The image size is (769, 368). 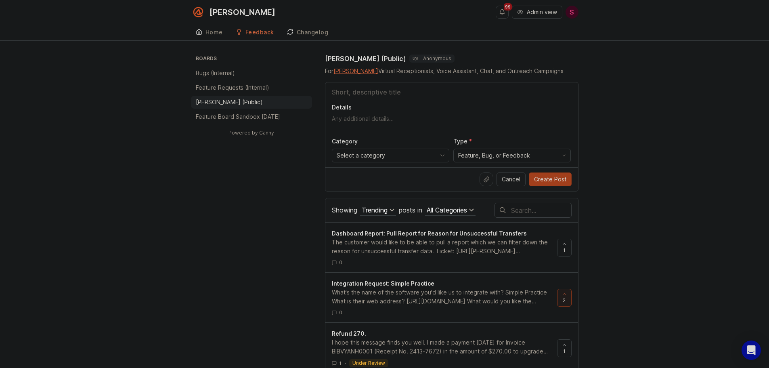 What do you see at coordinates (375, 210) in the screenshot?
I see `div: Trending` at bounding box center [375, 210].